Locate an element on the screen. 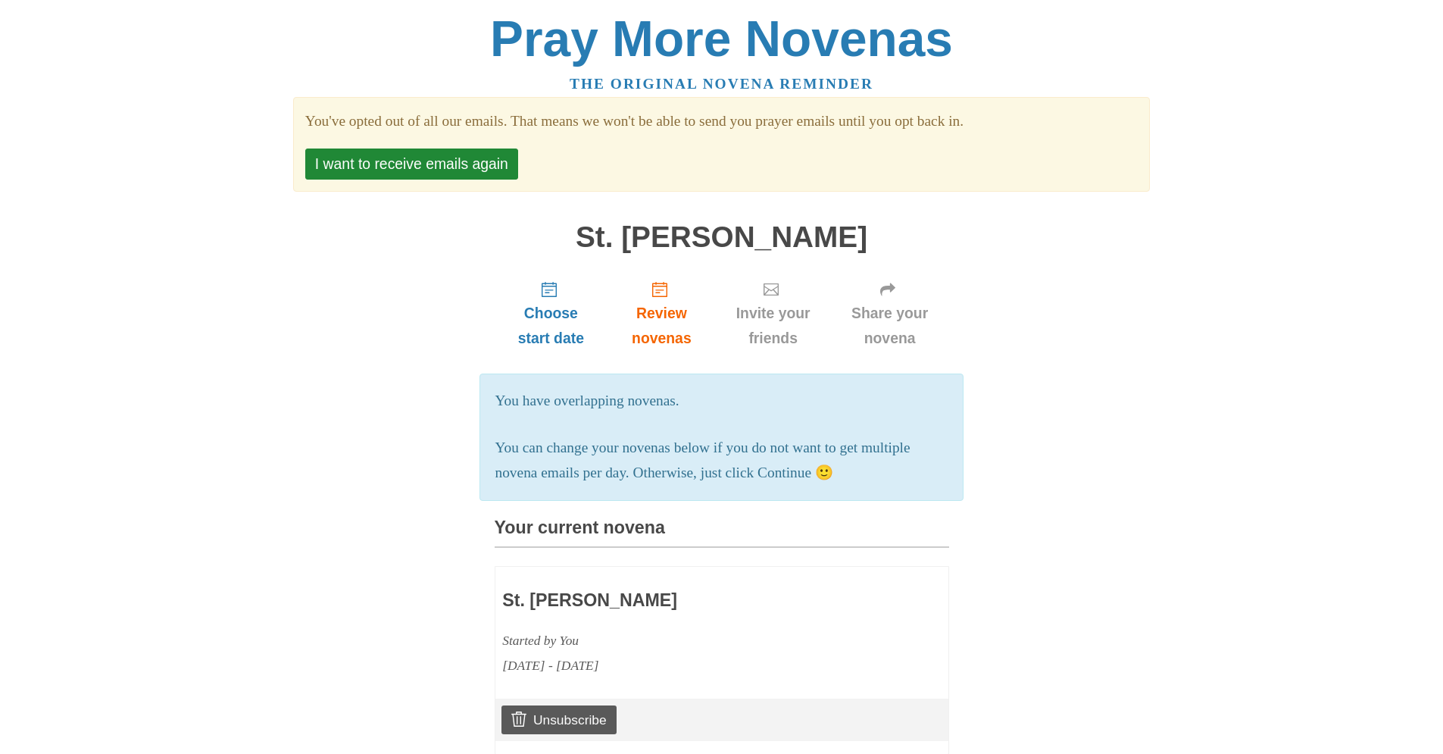  span: Share your novena is located at coordinates (890, 326).